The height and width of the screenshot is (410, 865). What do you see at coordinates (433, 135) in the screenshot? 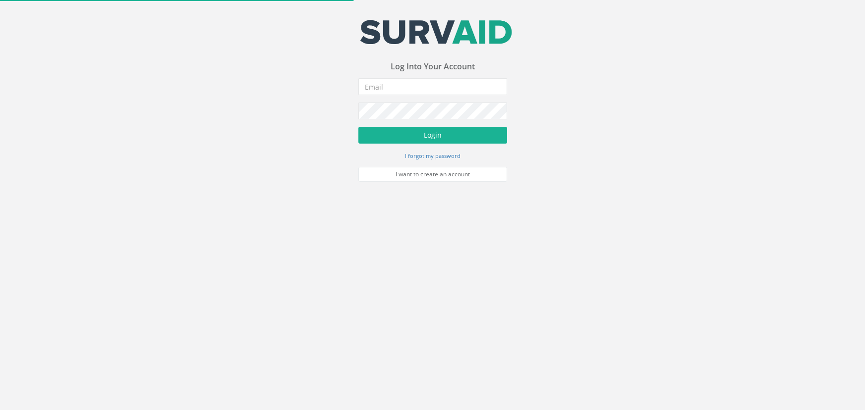
I see `button: Login` at bounding box center [433, 135].